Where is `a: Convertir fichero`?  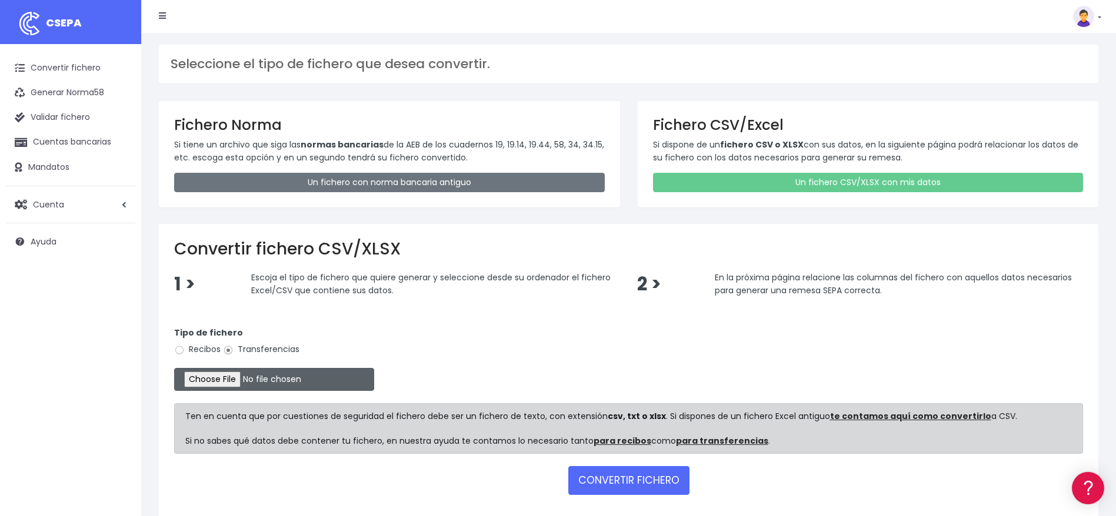 a: Convertir fichero is located at coordinates (71, 68).